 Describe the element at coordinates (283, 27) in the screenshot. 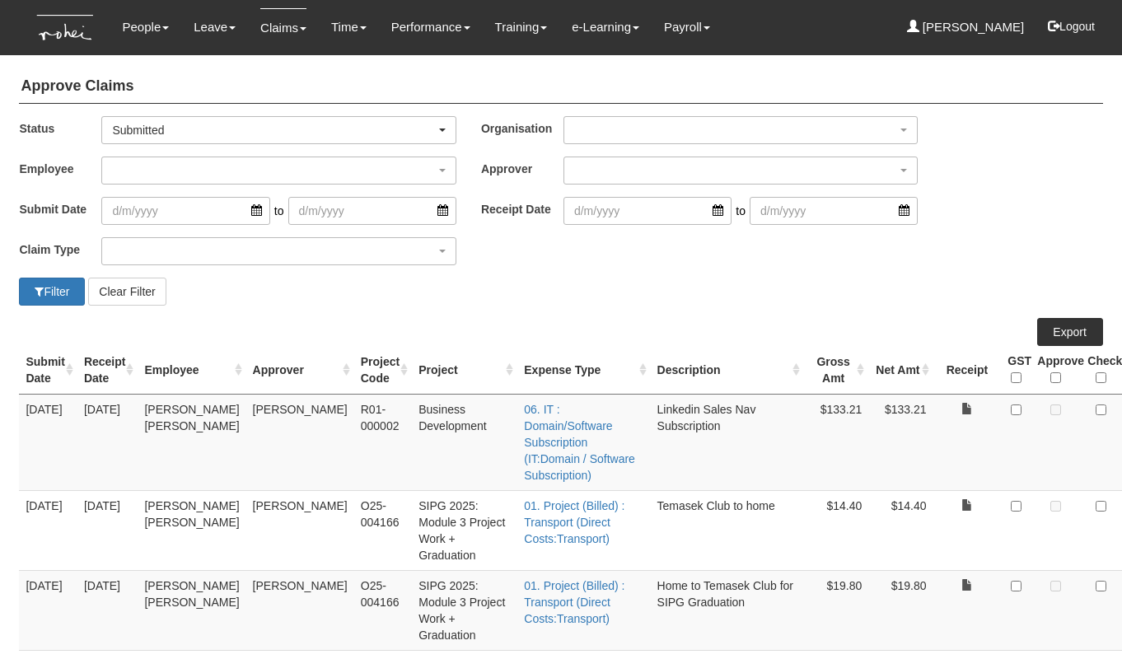

I see `a: Claims` at that location.